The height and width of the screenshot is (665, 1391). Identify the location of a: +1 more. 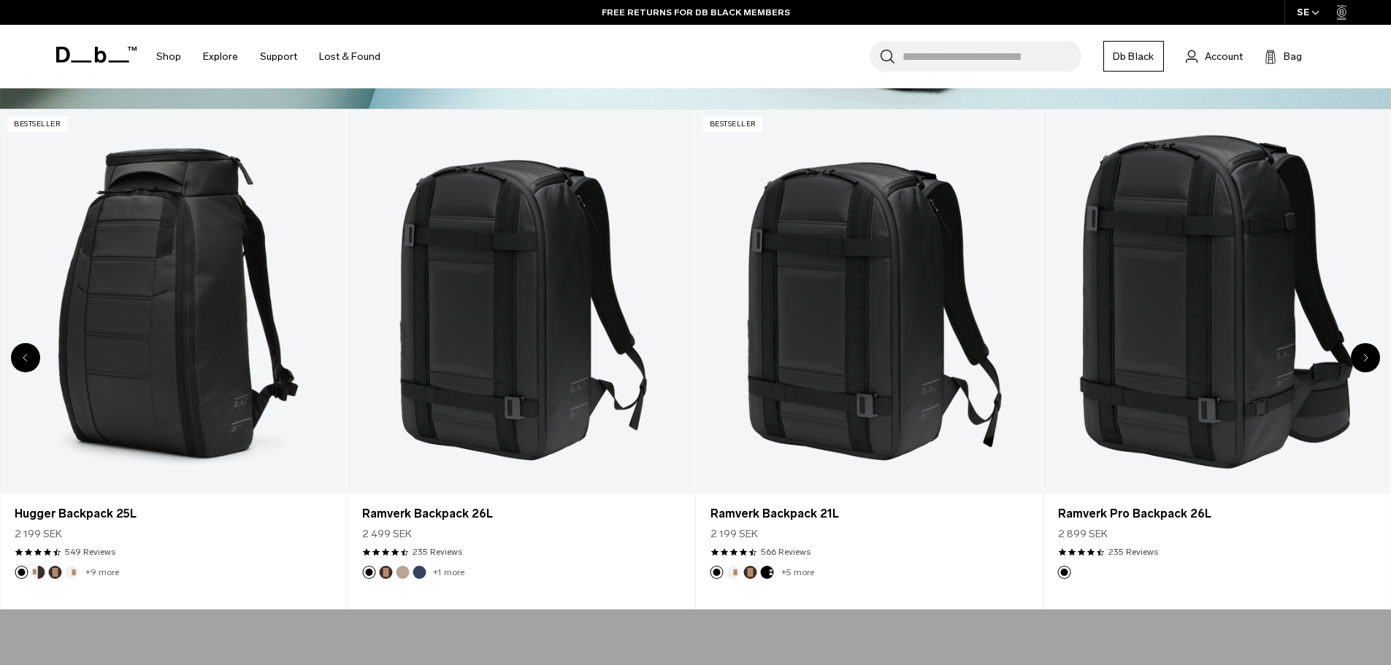
(448, 572).